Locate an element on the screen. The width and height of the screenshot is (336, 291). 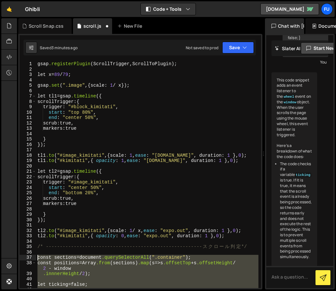
div: 35 is located at coordinates (28, 246).